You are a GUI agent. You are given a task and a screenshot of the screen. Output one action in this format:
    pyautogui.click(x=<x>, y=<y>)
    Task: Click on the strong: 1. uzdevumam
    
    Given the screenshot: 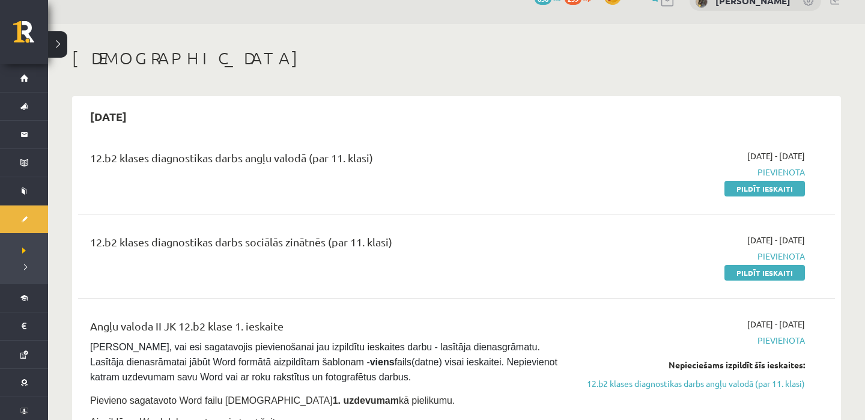 What is the action you would take?
    pyautogui.click(x=366, y=400)
    